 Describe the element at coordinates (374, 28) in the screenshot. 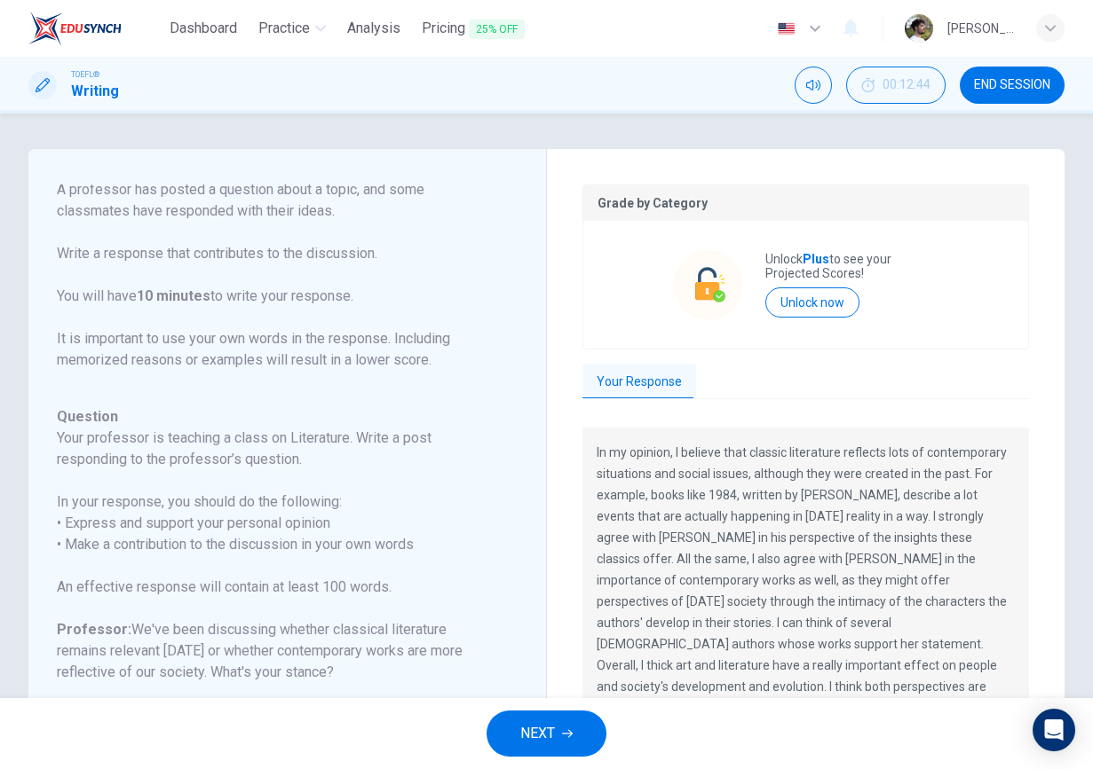

I see `a: Analysis` at that location.